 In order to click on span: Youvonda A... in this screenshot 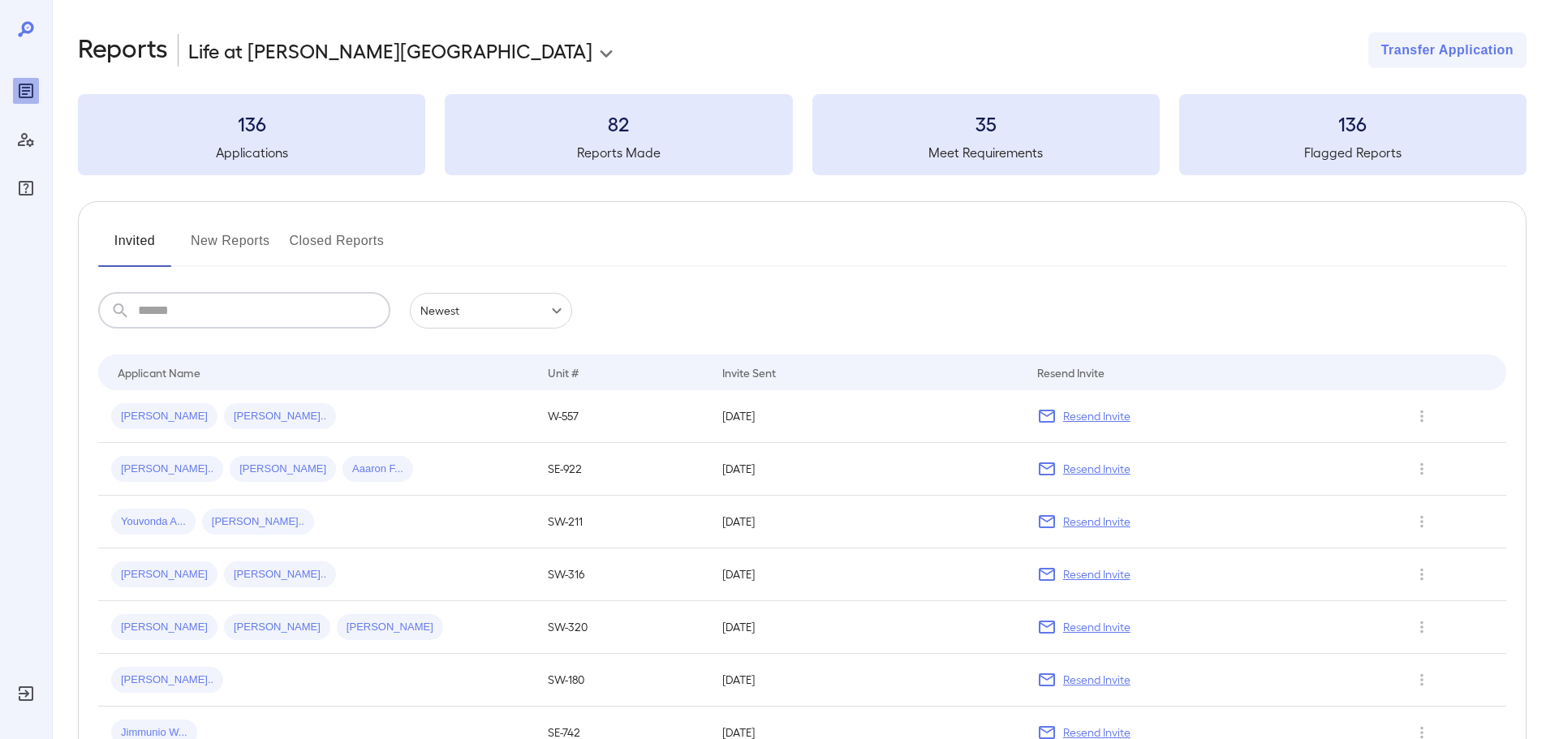, I will do `click(153, 522)`.